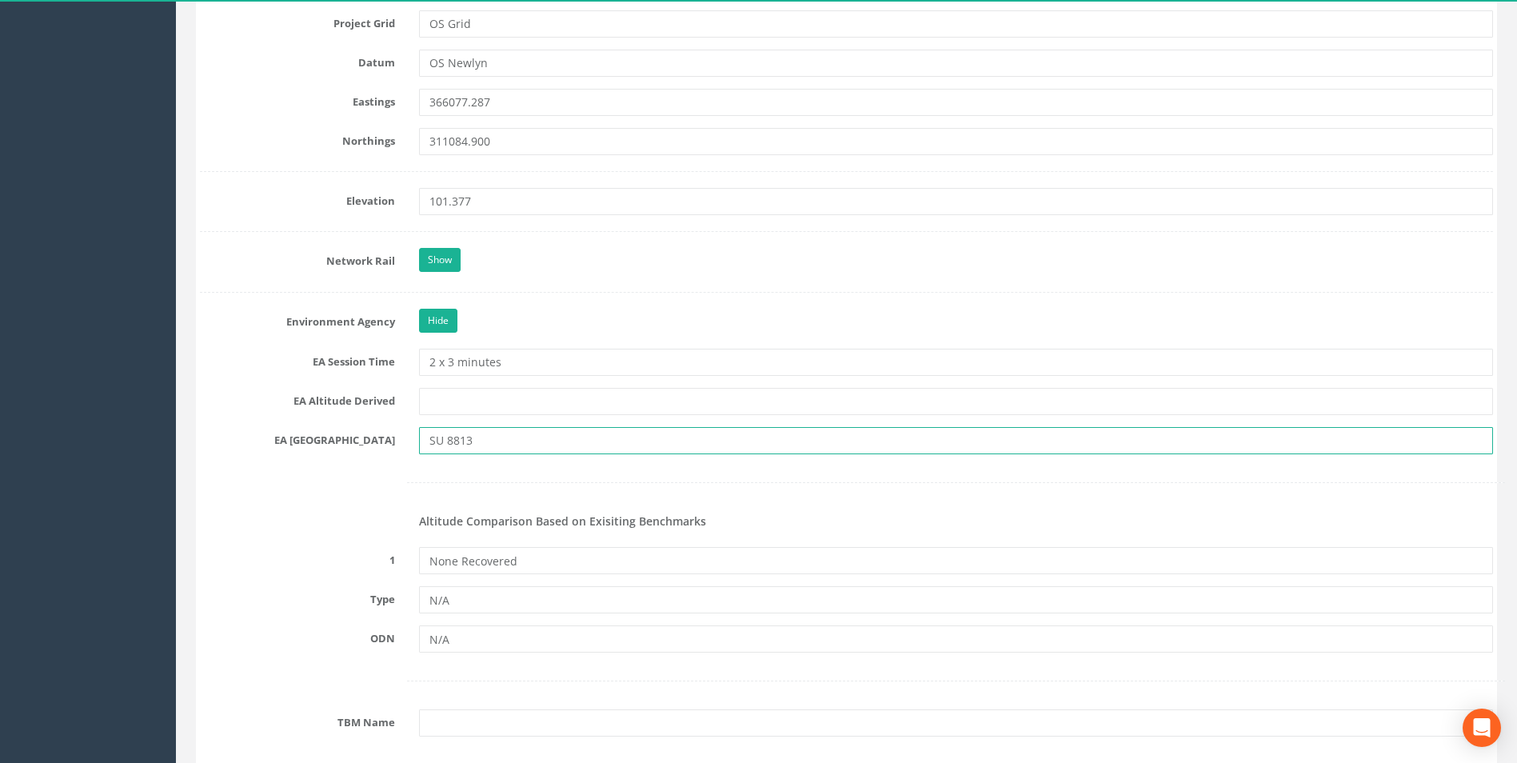  Describe the element at coordinates (438, 321) in the screenshot. I see `a: Hide` at that location.